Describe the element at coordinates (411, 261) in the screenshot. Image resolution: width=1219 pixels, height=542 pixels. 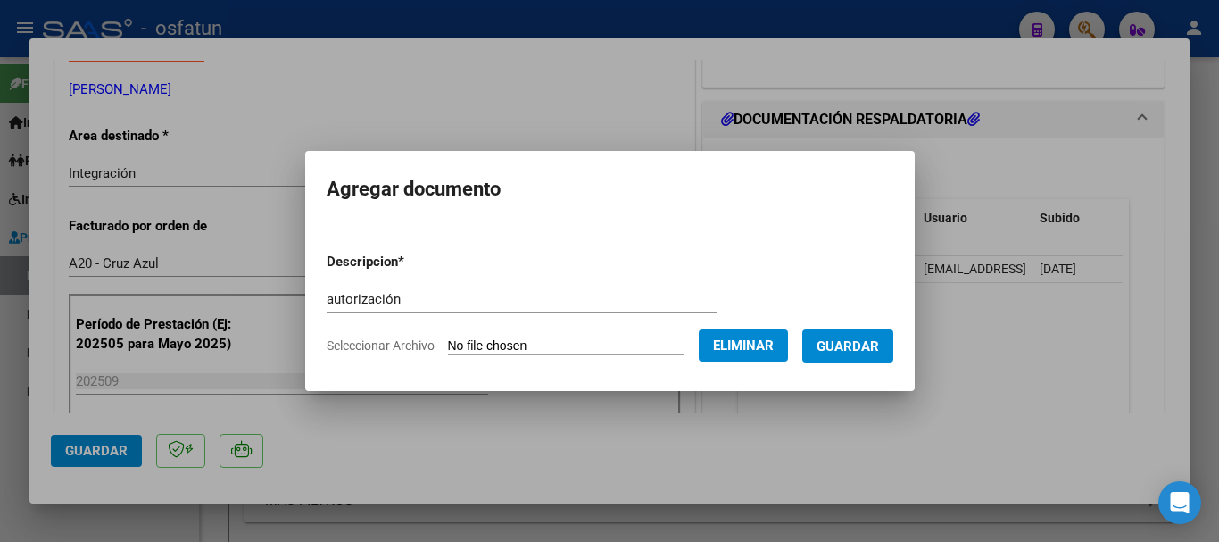
I see `p: Descripcion` at that location.